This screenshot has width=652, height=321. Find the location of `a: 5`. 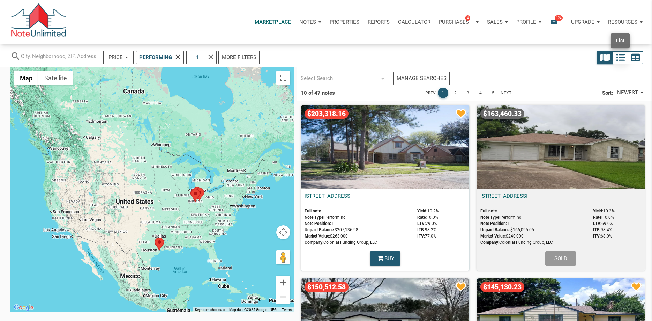

a: 5 is located at coordinates (494, 93).